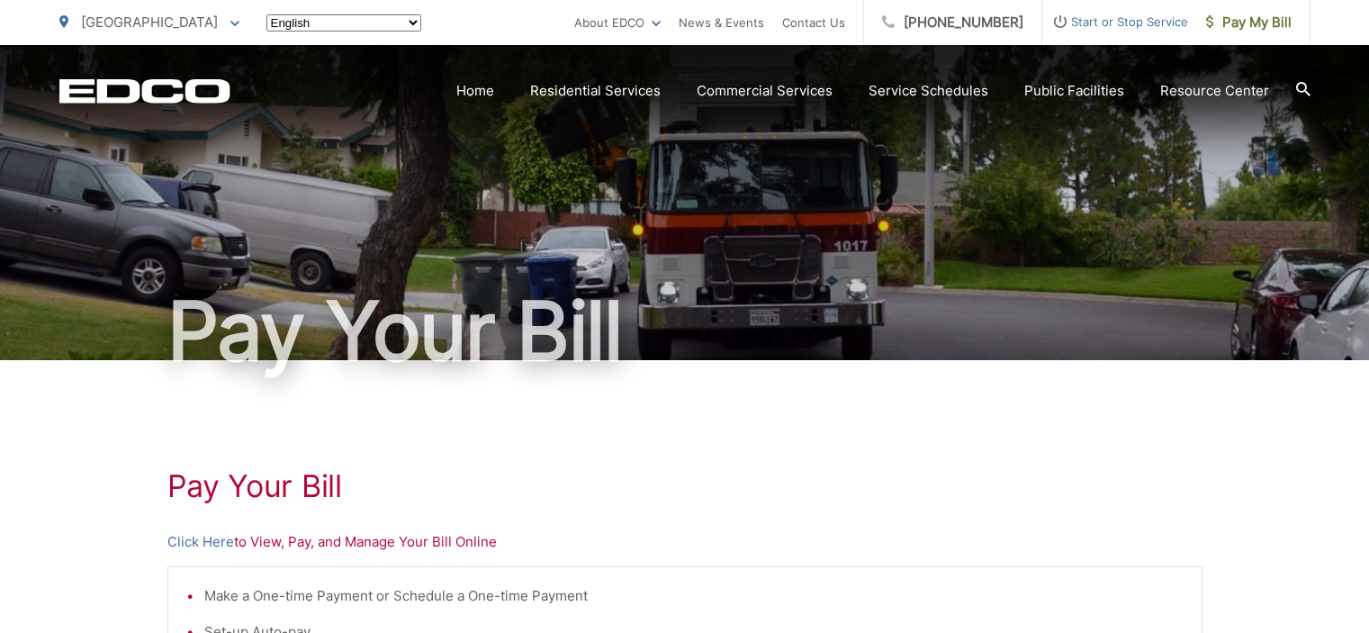 This screenshot has height=633, width=1369. Describe the element at coordinates (617, 23) in the screenshot. I see `a: About EDCO` at that location.